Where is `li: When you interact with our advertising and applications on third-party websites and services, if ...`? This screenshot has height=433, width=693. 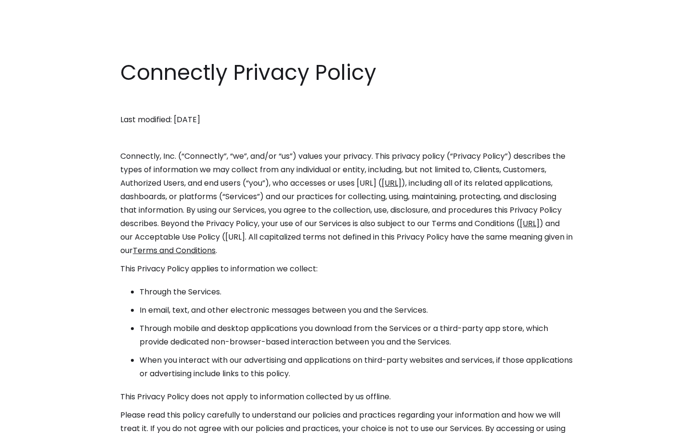 li: When you interact with our advertising and applications on third-party websites and services, if ... is located at coordinates (356, 367).